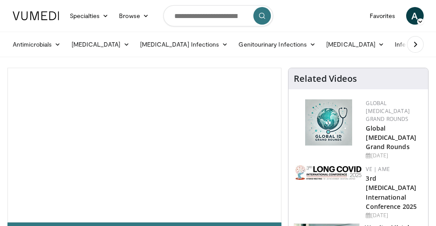 This screenshot has height=226, width=436. Describe the element at coordinates (145, 145) in the screenshot. I see `video-js: Video Player` at that location.